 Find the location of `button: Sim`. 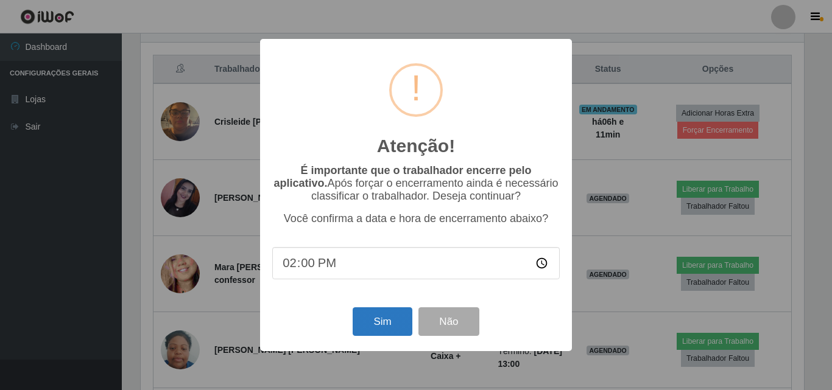

button: Sim is located at coordinates (382, 322).